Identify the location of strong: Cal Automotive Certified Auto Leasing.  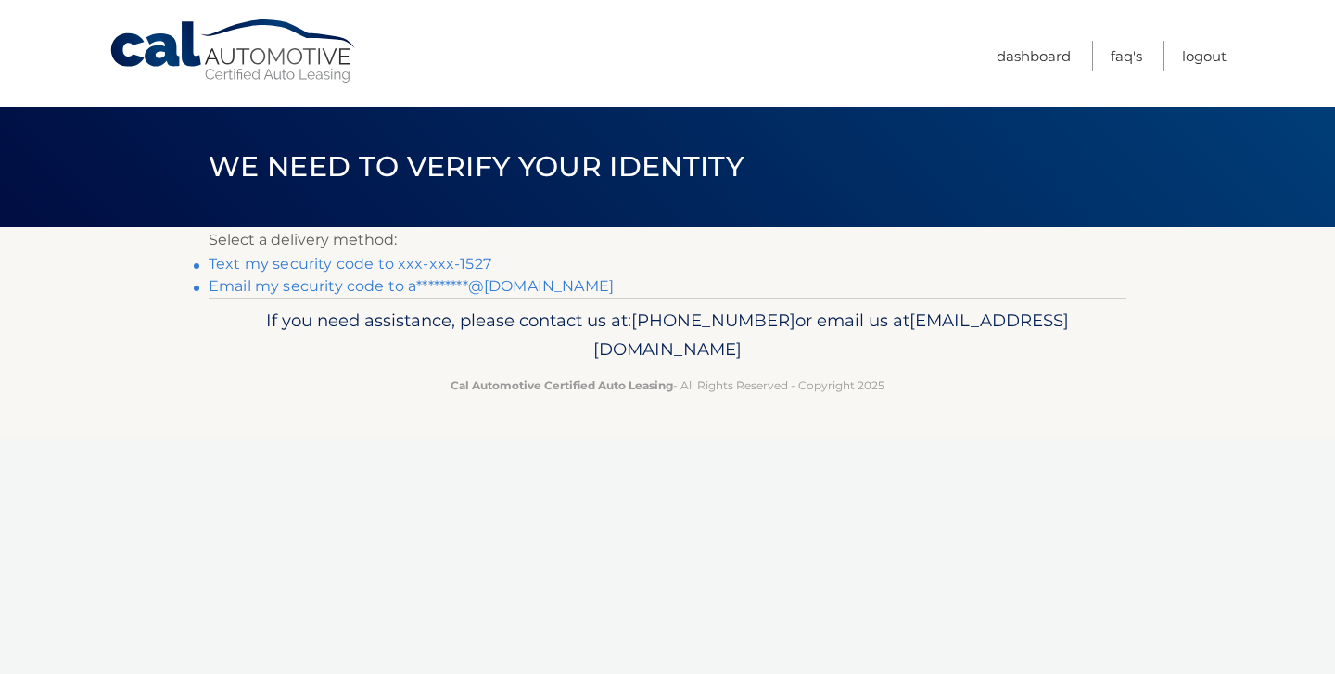
(562, 385).